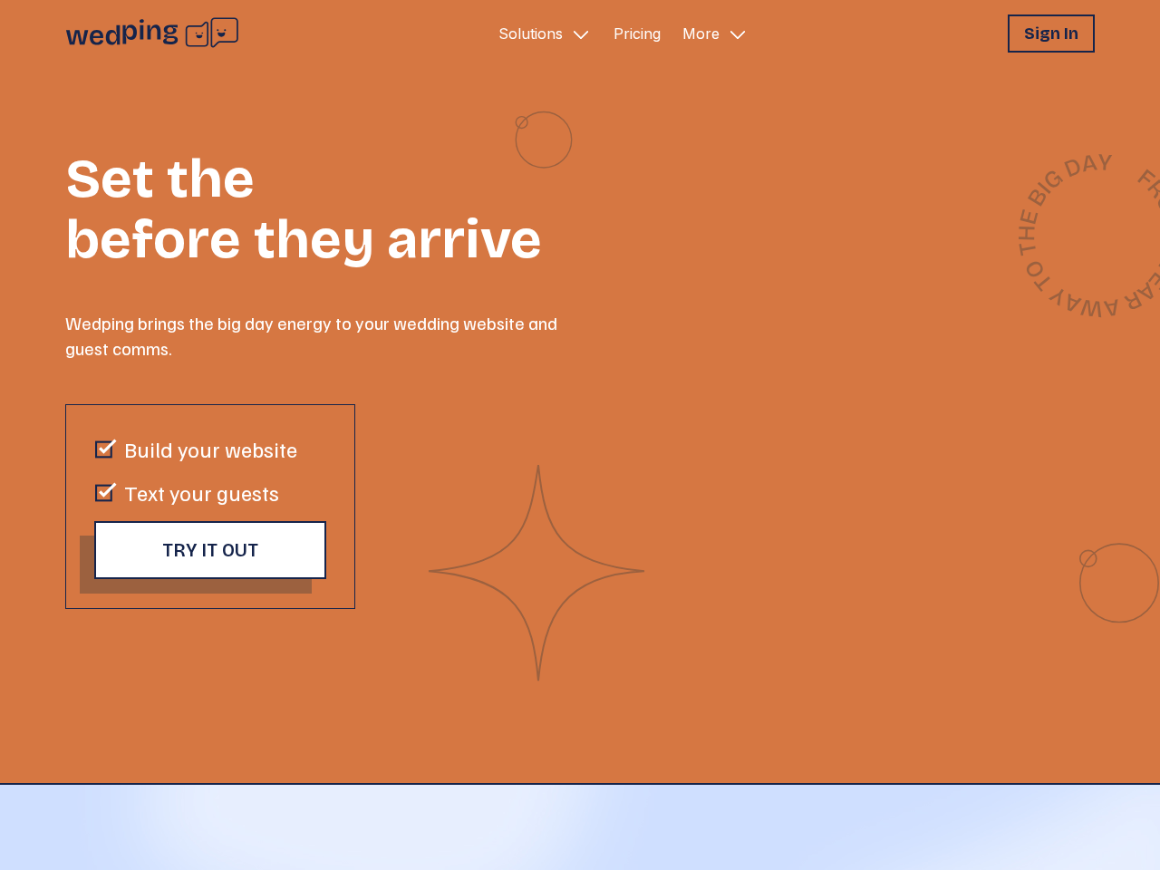  What do you see at coordinates (210, 449) in the screenshot?
I see `p: Build your website` at bounding box center [210, 449].